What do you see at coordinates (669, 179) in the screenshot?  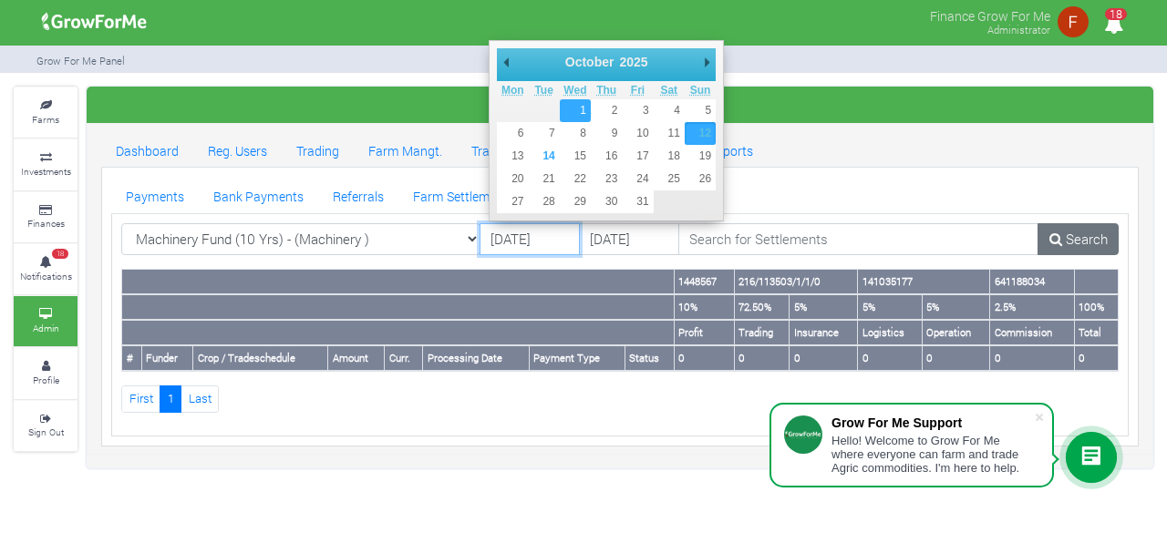 I see `button: 25` at bounding box center [669, 179].